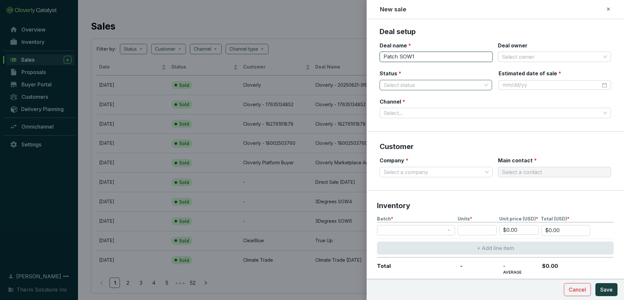 The width and height of the screenshot is (624, 300). Describe the element at coordinates (554, 219) in the screenshot. I see `span: Total (USD)` at that location.